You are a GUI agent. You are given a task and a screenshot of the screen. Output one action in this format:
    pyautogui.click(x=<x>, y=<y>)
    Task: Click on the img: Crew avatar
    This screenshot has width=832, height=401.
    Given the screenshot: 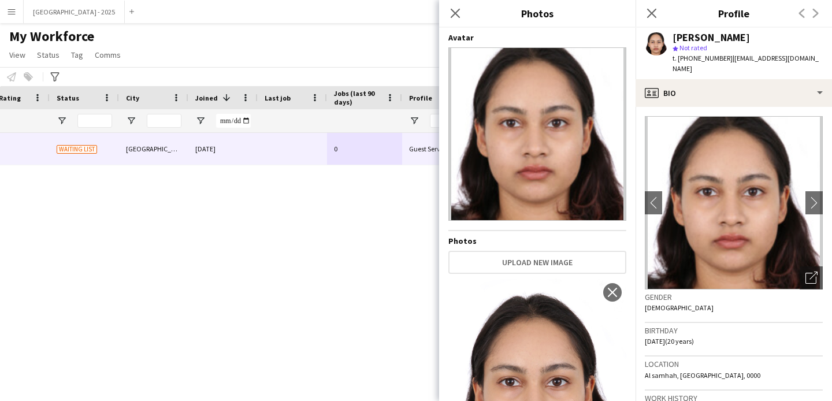 What is the action you would take?
    pyautogui.click(x=537, y=134)
    